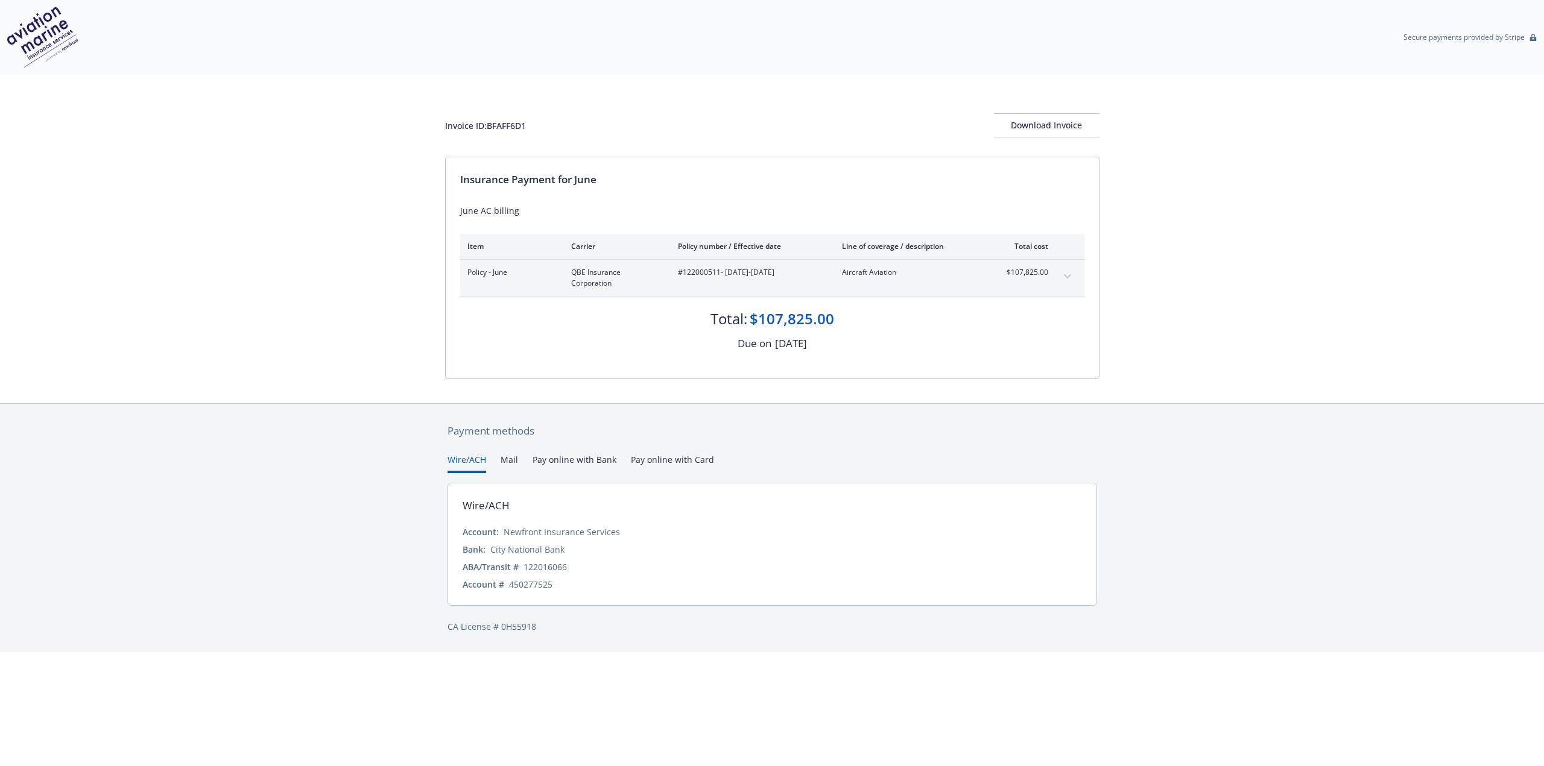 The height and width of the screenshot is (766, 1544). Describe the element at coordinates (772, 210) in the screenshot. I see `div: June AC billing` at that location.